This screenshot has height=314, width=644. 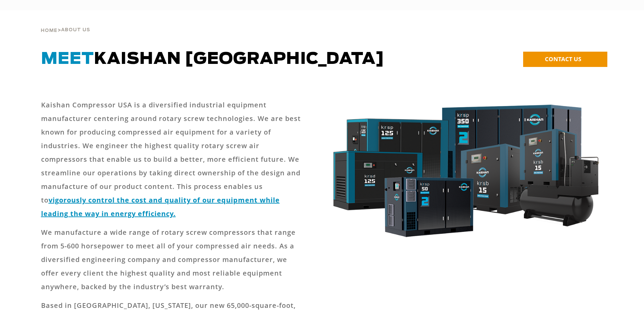 I want to click on a: Home, so click(x=49, y=30).